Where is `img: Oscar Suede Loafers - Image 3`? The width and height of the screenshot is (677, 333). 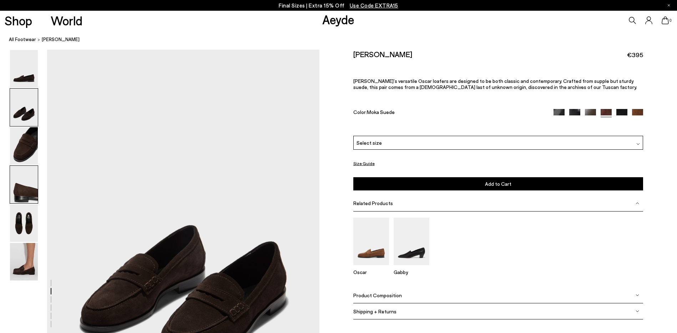
img: Oscar Suede Loafers - Image 3 is located at coordinates (24, 146).